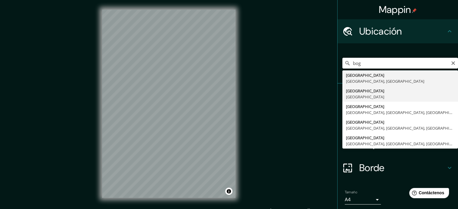  I want to click on div: Patas, so click(398, 96).